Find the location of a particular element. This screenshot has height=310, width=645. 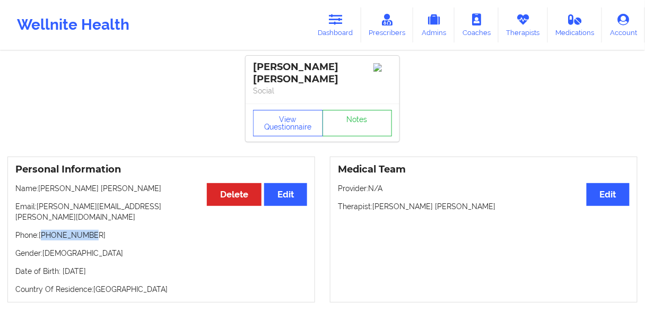

a: Medications is located at coordinates (575, 25).